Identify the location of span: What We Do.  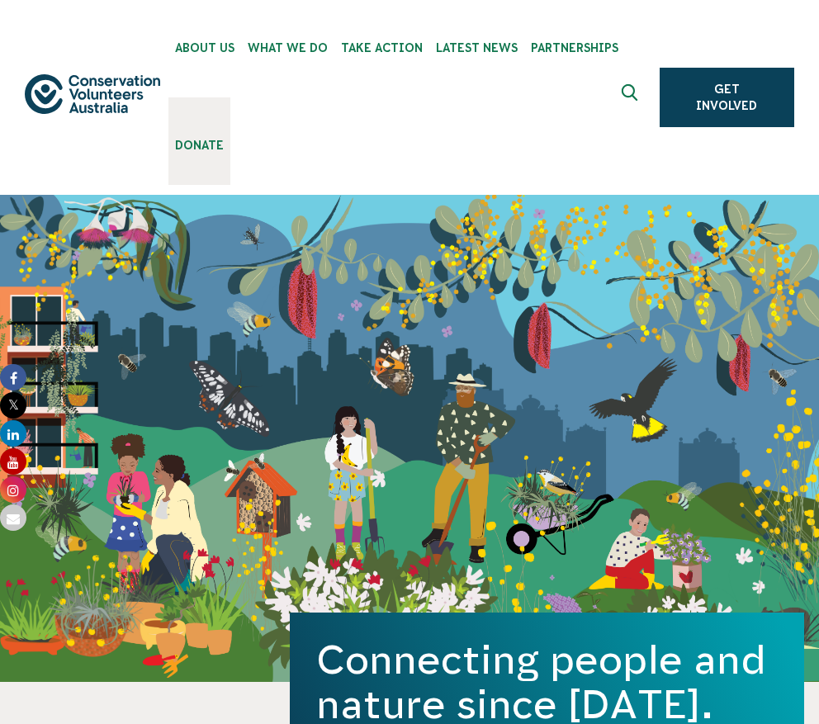
(287, 48).